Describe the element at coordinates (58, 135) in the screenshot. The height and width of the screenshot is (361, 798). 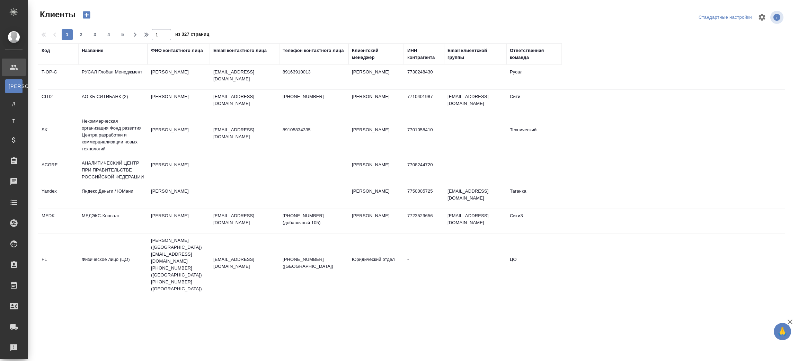
I see `td: SK` at that location.